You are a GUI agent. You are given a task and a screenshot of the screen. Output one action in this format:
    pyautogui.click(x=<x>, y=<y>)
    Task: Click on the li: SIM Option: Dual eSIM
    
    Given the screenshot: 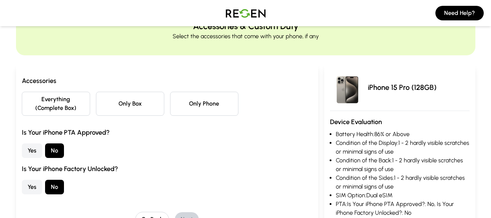 What is the action you would take?
    pyautogui.click(x=402, y=195)
    